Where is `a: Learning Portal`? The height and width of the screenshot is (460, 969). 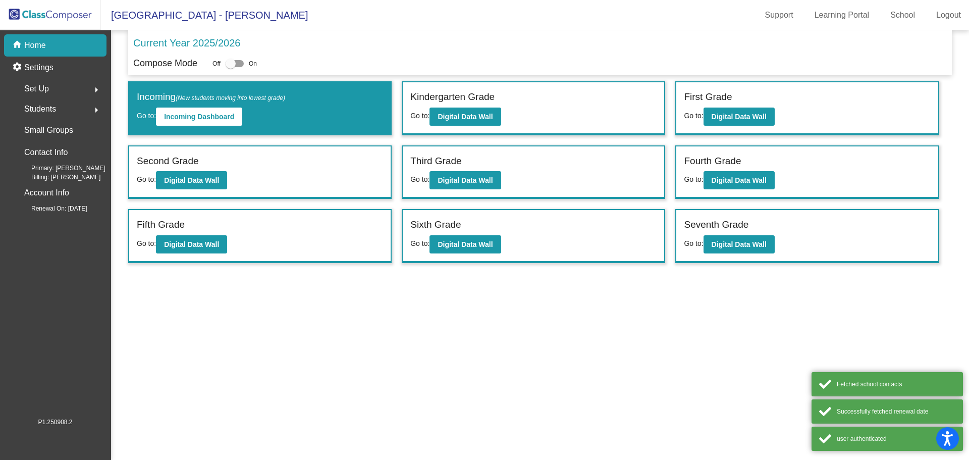 a: Learning Portal is located at coordinates (842, 15).